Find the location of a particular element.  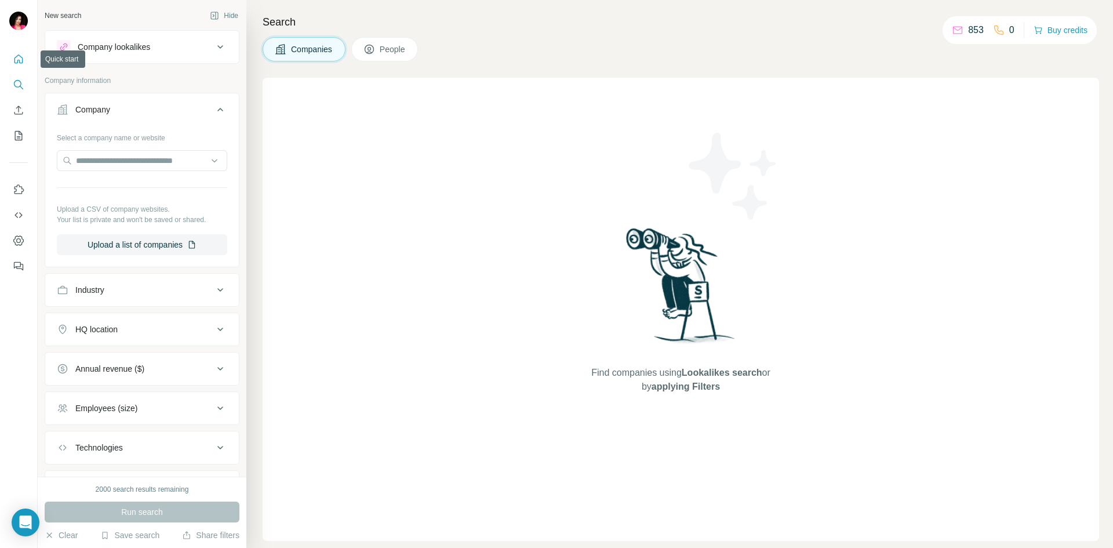

button: Clear is located at coordinates (61, 535).